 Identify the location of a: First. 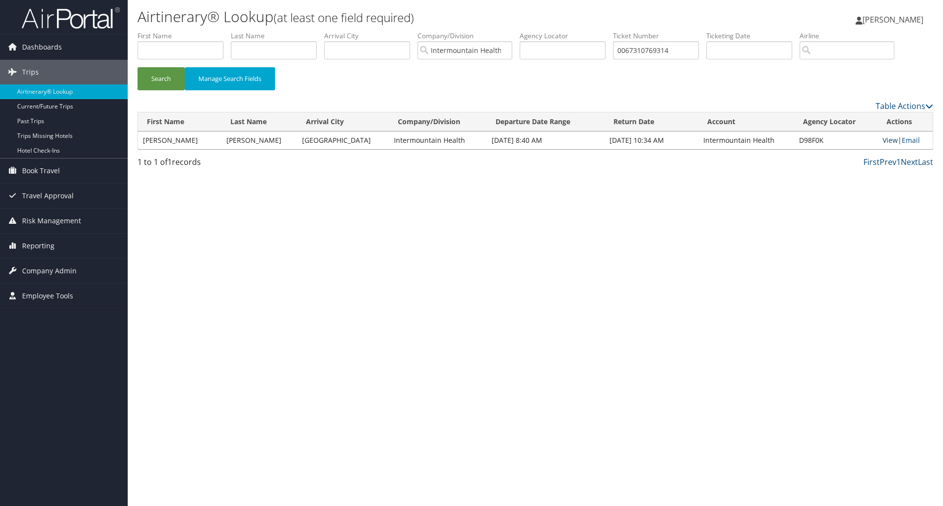
(871, 162).